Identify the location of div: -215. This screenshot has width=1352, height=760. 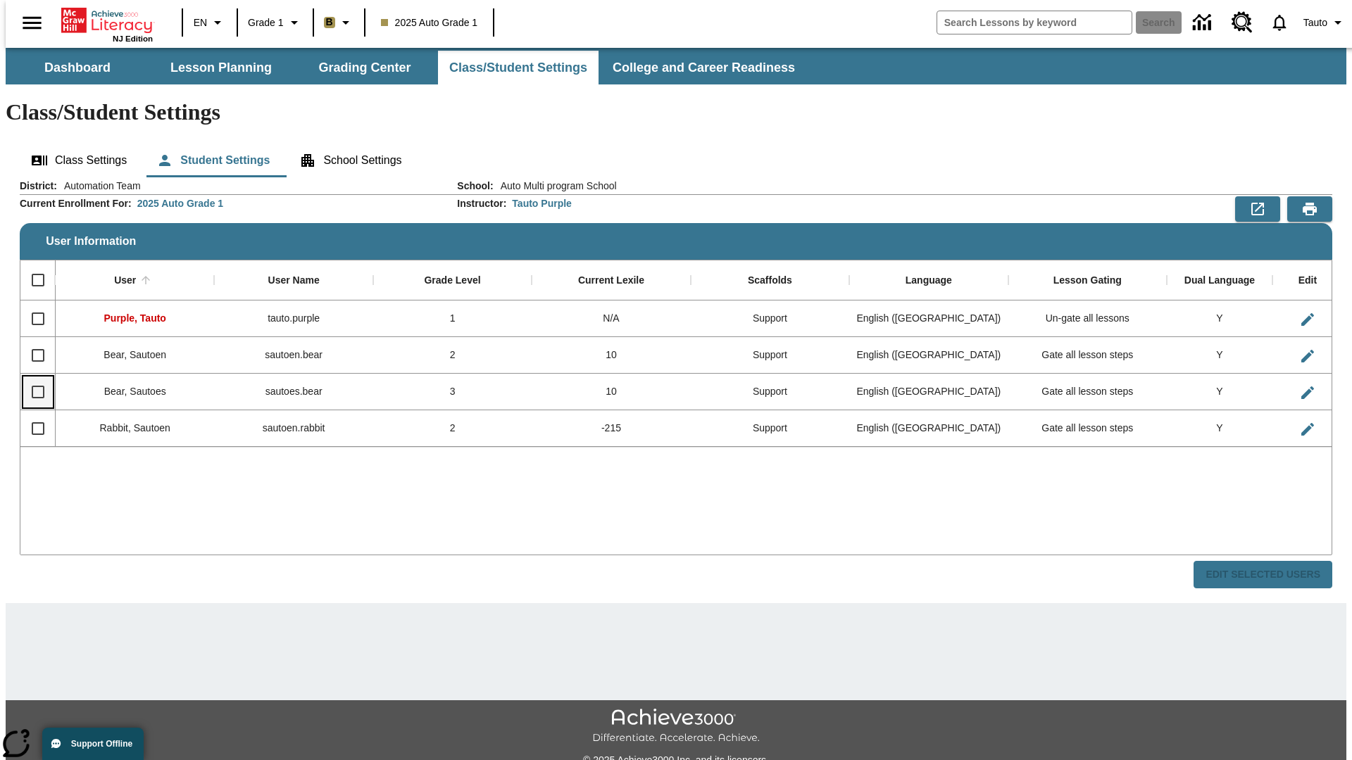
(610, 429).